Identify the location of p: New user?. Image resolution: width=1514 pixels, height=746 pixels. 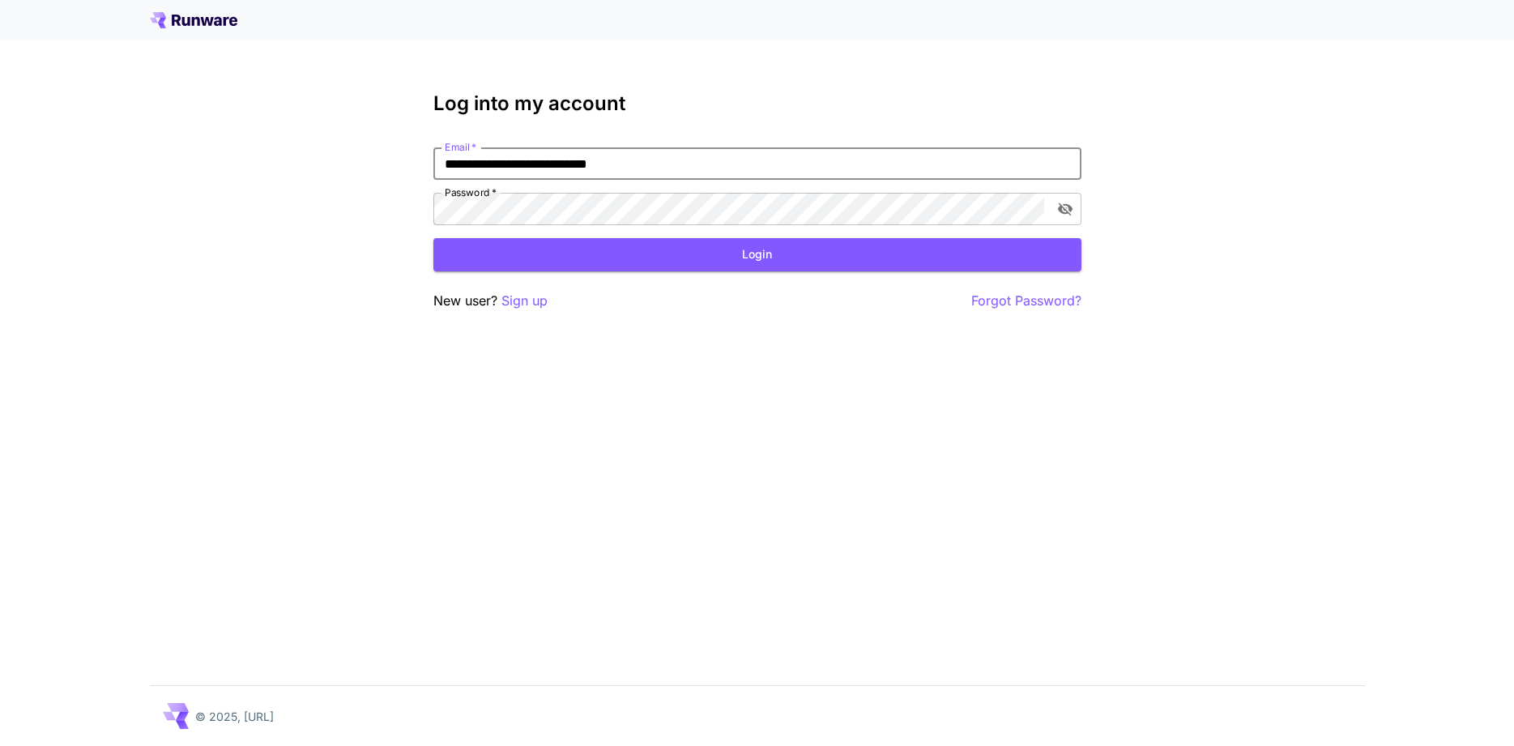
(490, 301).